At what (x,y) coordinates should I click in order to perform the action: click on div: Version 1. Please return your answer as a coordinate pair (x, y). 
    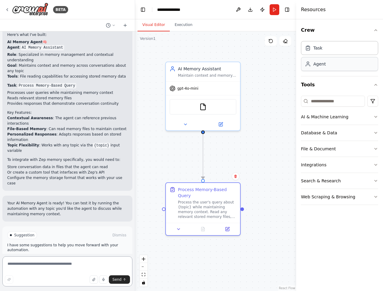
    Looking at the image, I should click on (148, 39).